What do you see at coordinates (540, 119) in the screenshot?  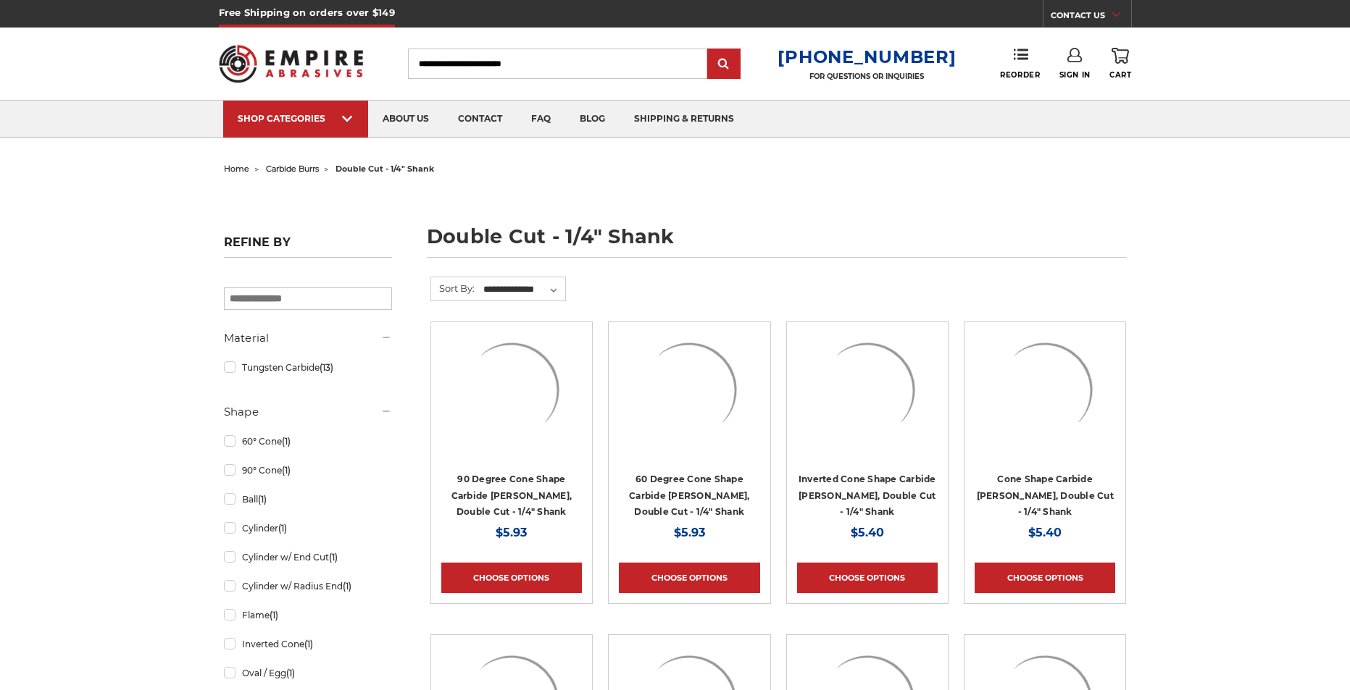 I see `a: faq` at bounding box center [540, 119].